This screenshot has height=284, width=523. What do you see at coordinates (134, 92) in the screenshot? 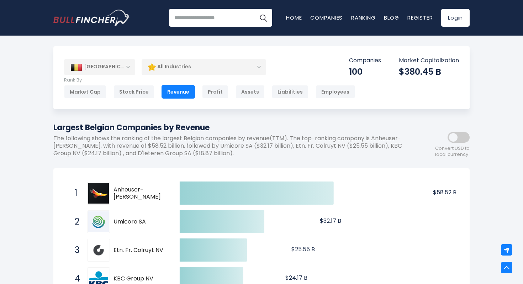
I see `div: Stock Price` at bounding box center [134, 92].